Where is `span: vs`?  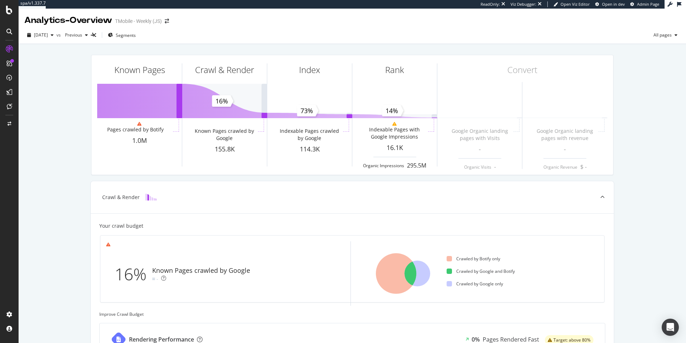 span: vs is located at coordinates (59, 35).